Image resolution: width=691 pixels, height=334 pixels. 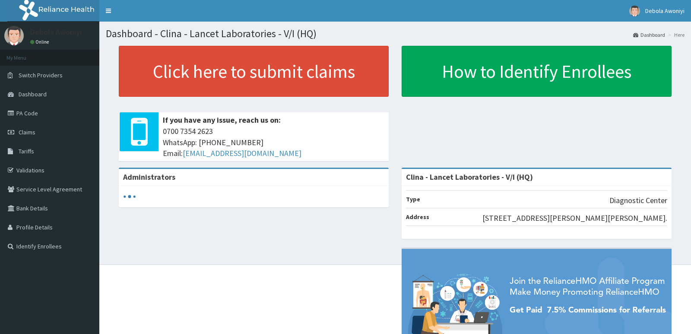 I want to click on svg: audio-loading, so click(x=130, y=196).